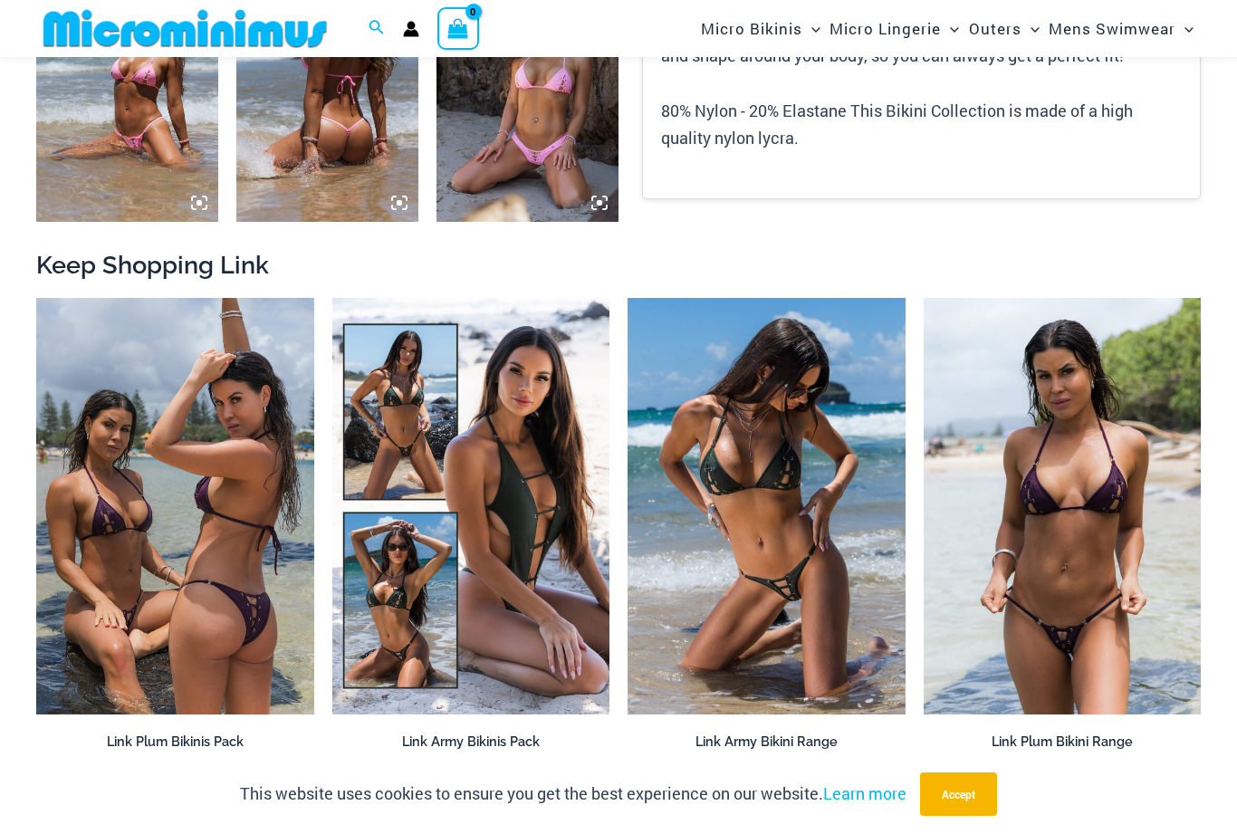 The image size is (1237, 834). What do you see at coordinates (175, 506) in the screenshot?
I see `a: Bikini Pack PlumLink Plum 3070 Tri Top 4580 Micro 04Link Plum 3070 Tri Top 4580 Micro 04` at bounding box center [175, 506].